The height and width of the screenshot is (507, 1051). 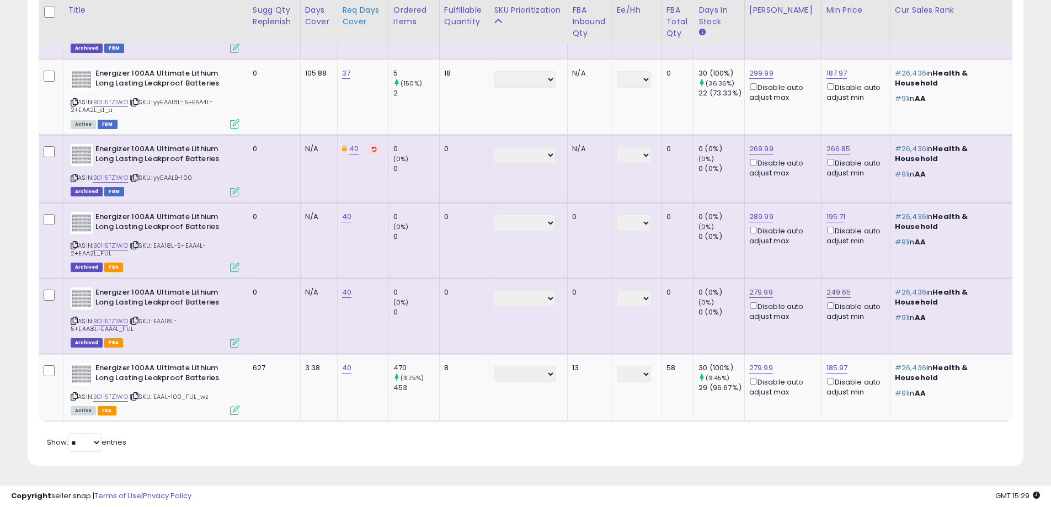 What do you see at coordinates (838, 149) in the screenshot?
I see `a: 266.85` at bounding box center [838, 149].